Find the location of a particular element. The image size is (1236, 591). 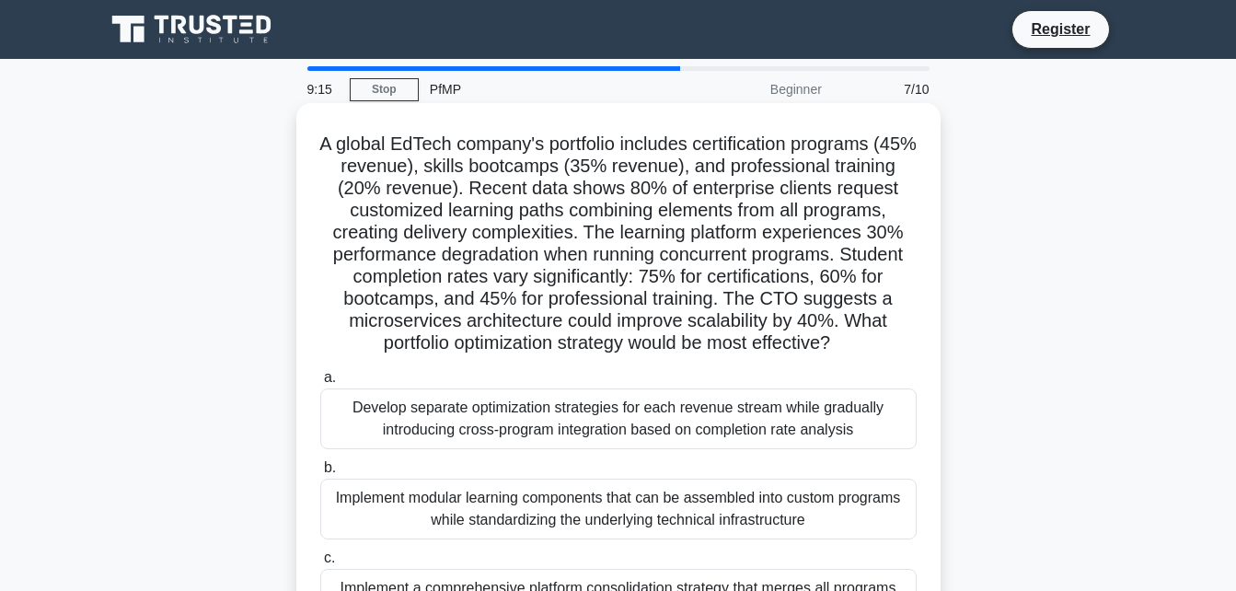

div: Implement modular learning components that can be assembled into custom programs while standardiz... is located at coordinates (618, 509).